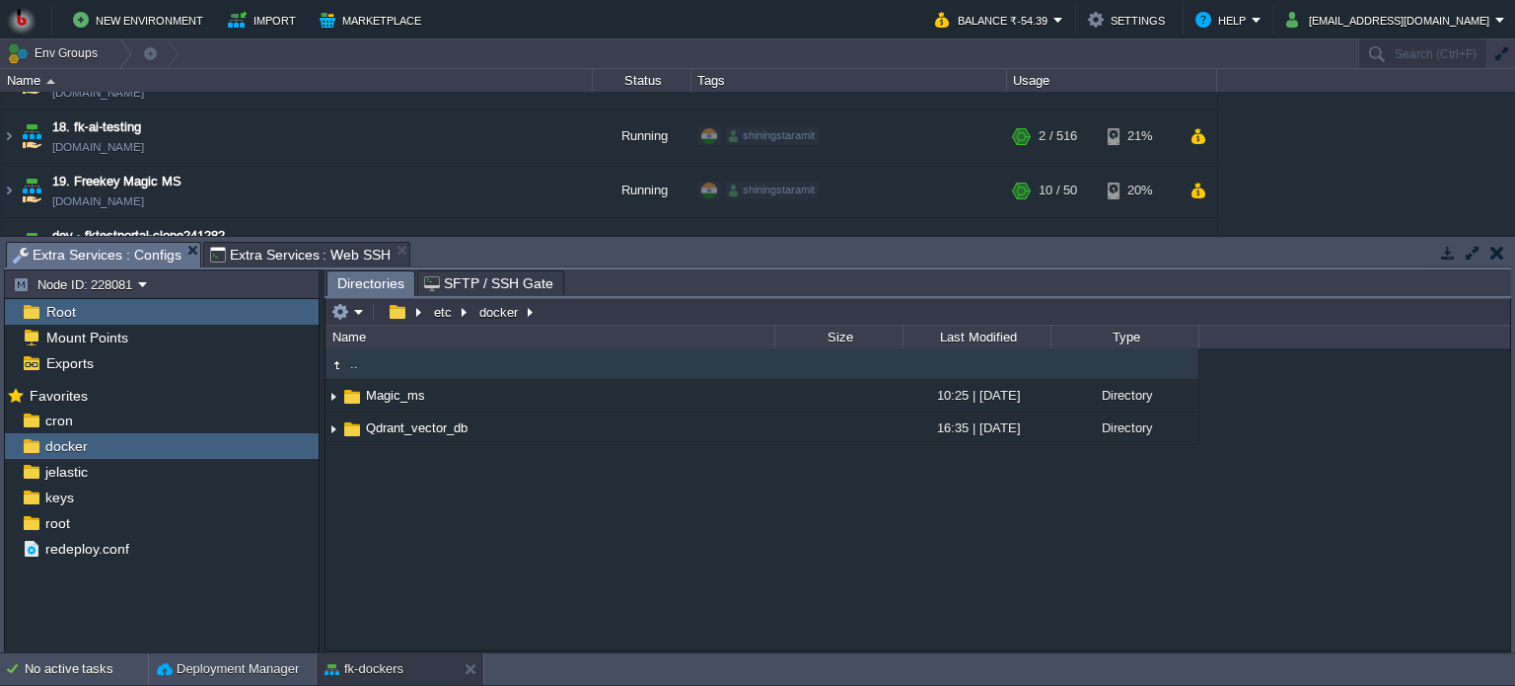 This screenshot has width=1515, height=686. What do you see at coordinates (1057, 190) in the screenshot?
I see `div: 10 / 50` at bounding box center [1057, 190].